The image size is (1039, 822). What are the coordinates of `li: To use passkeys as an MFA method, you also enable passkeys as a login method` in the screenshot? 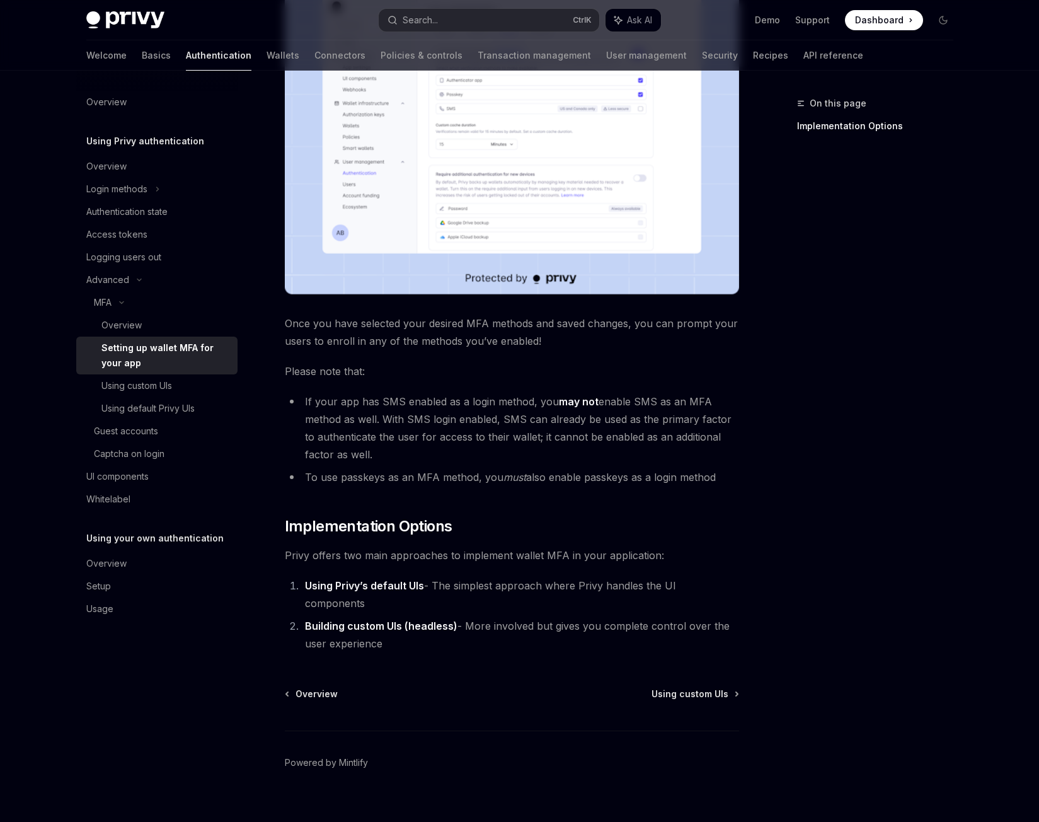 It's located at (512, 477).